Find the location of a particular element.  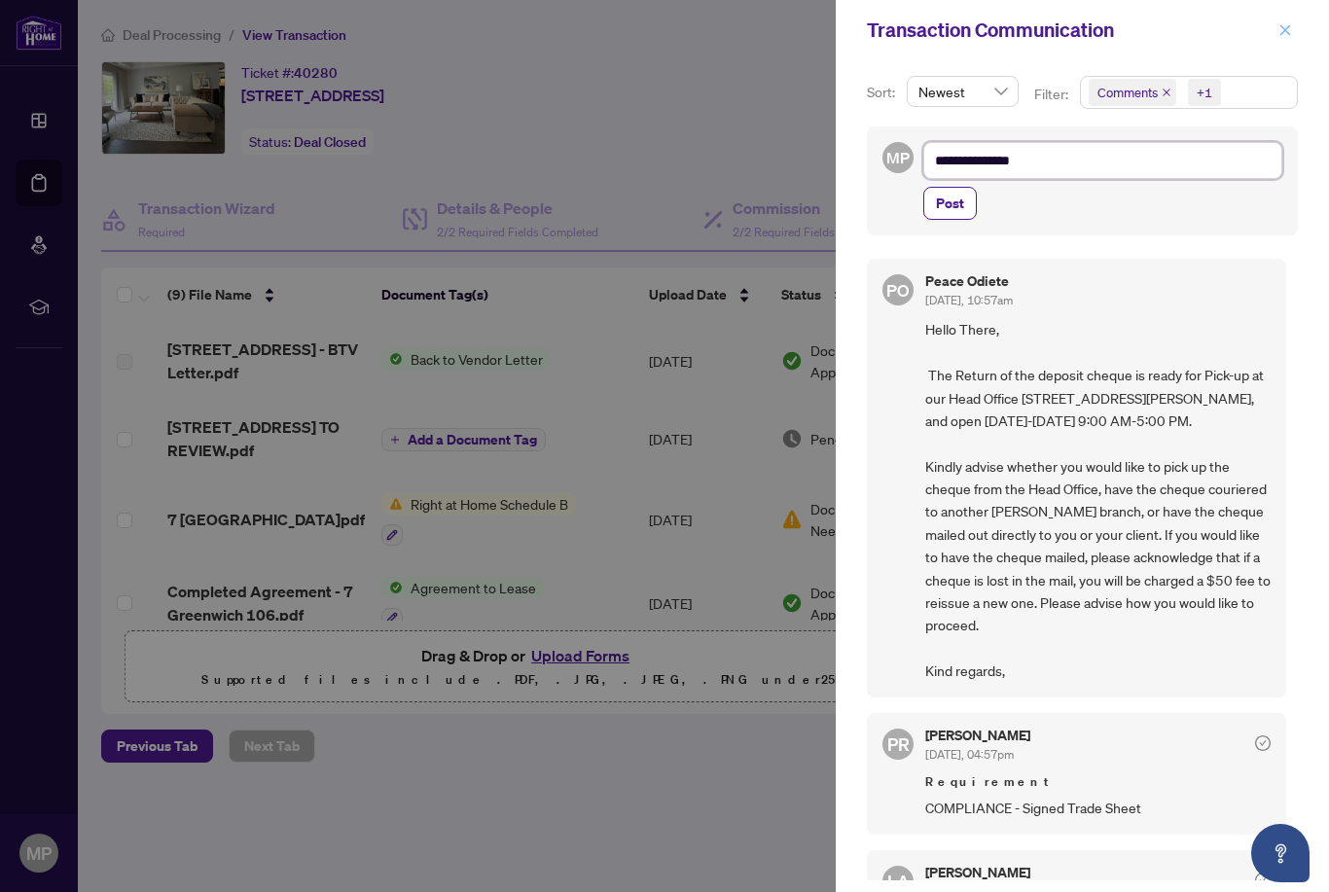

p: Sort: is located at coordinates (882, 92).